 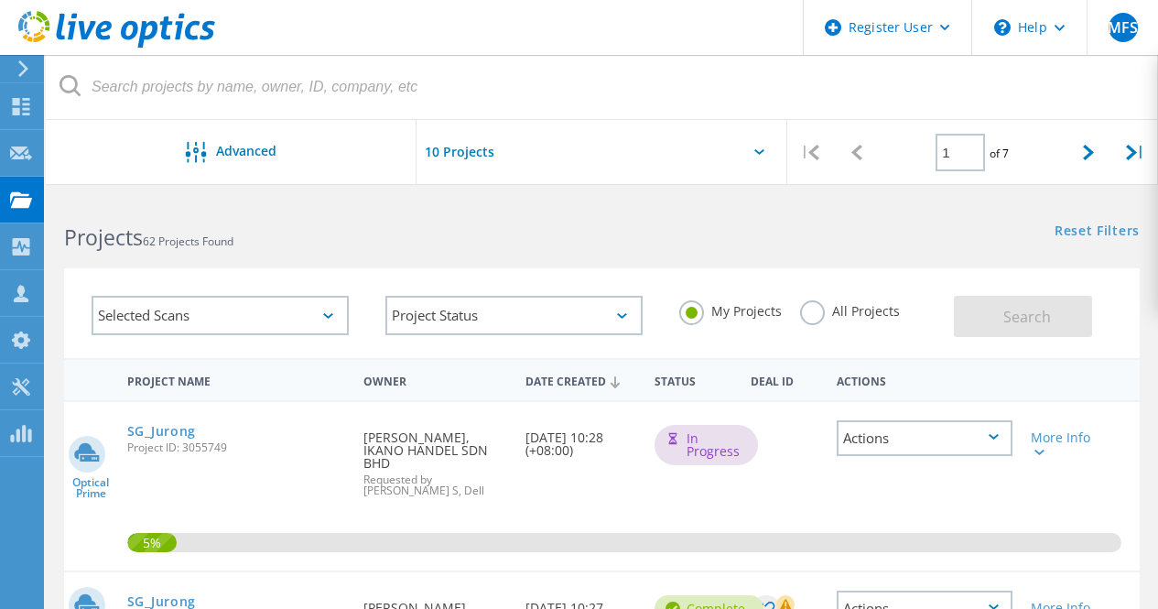 What do you see at coordinates (1064, 444) in the screenshot?
I see `div: More Info` at bounding box center [1064, 444].